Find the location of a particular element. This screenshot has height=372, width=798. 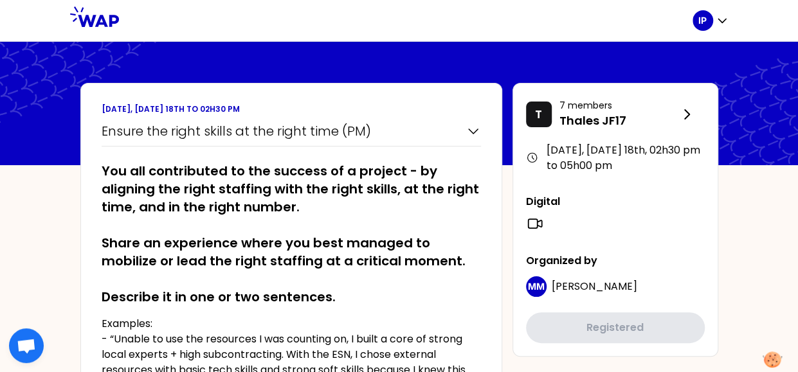

p: T is located at coordinates (538, 114).